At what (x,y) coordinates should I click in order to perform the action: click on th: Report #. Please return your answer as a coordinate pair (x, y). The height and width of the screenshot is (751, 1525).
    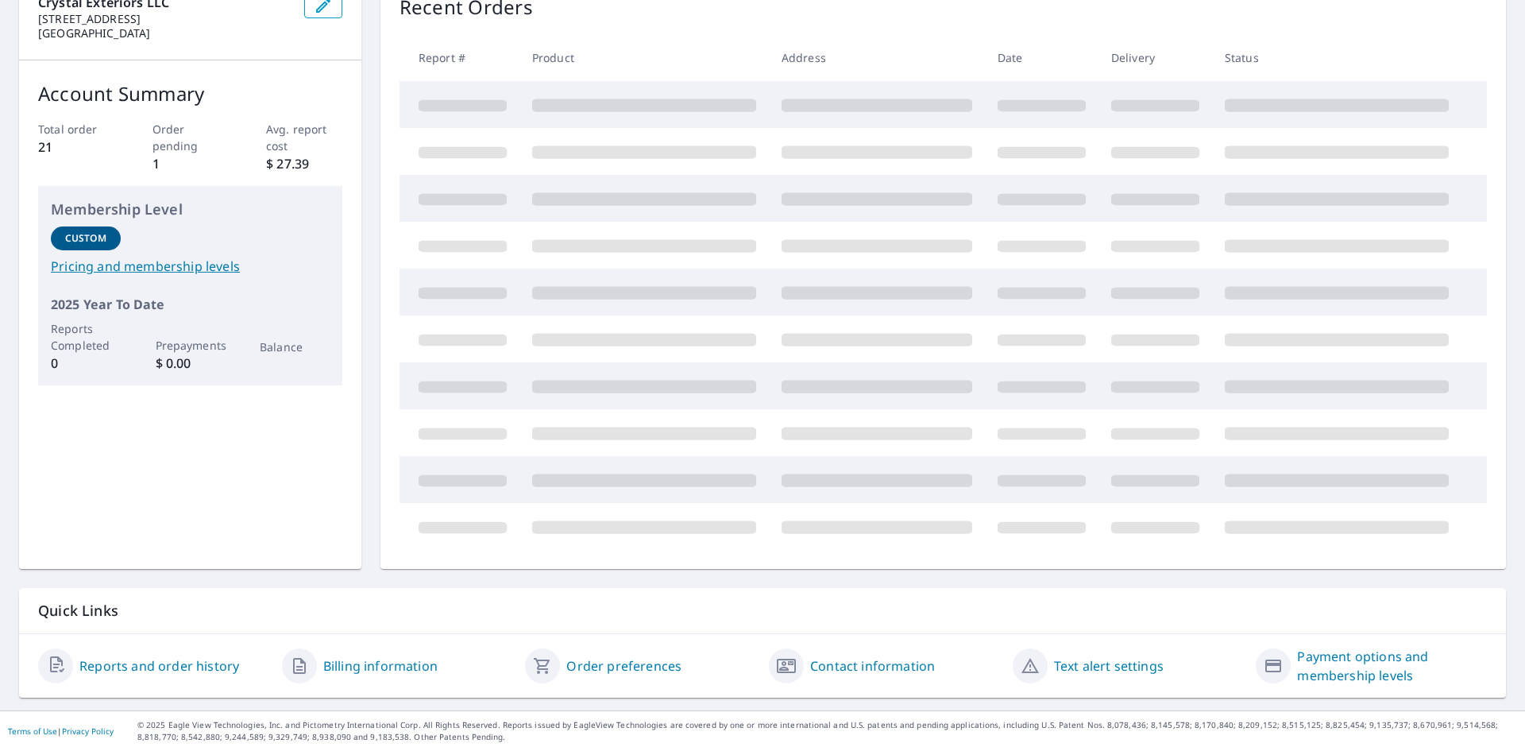
    Looking at the image, I should click on (459, 57).